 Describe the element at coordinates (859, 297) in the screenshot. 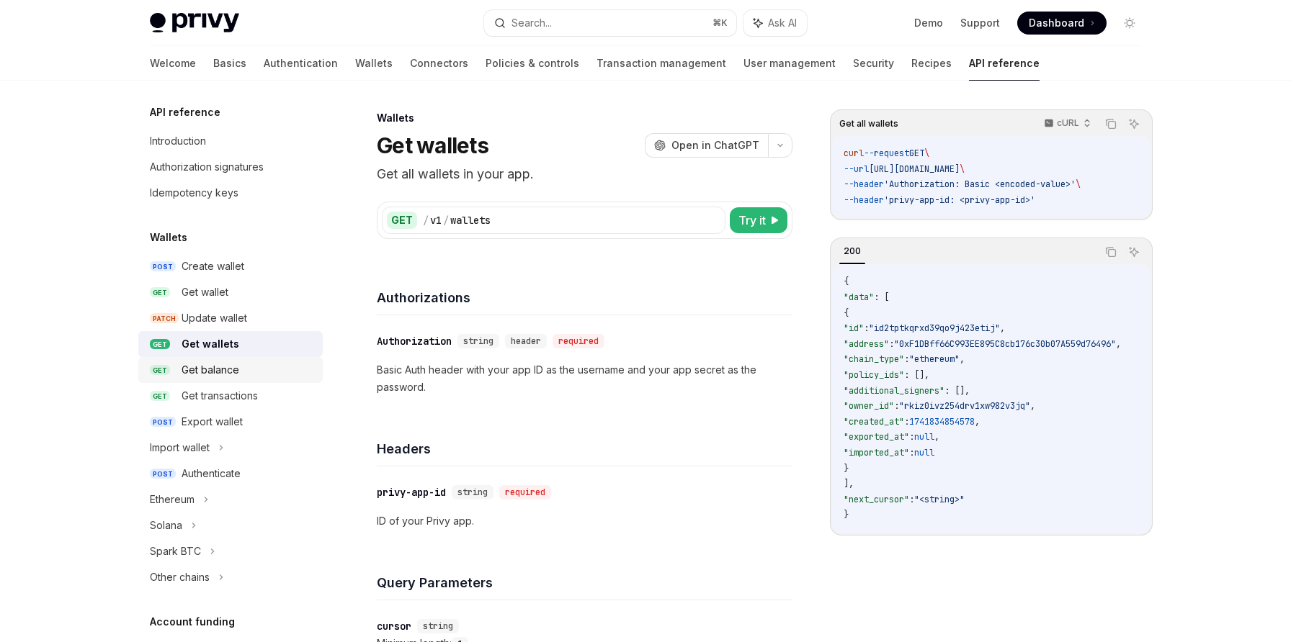

I see `span: "data"` at that location.